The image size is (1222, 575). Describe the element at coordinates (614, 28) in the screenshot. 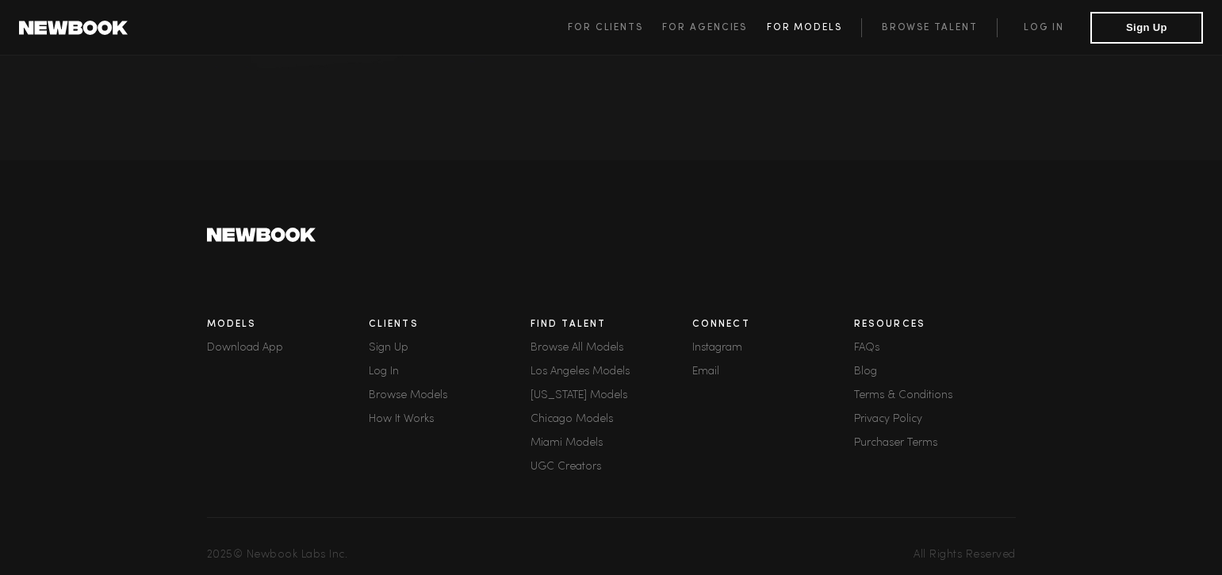

I see `a: For Clients` at that location.